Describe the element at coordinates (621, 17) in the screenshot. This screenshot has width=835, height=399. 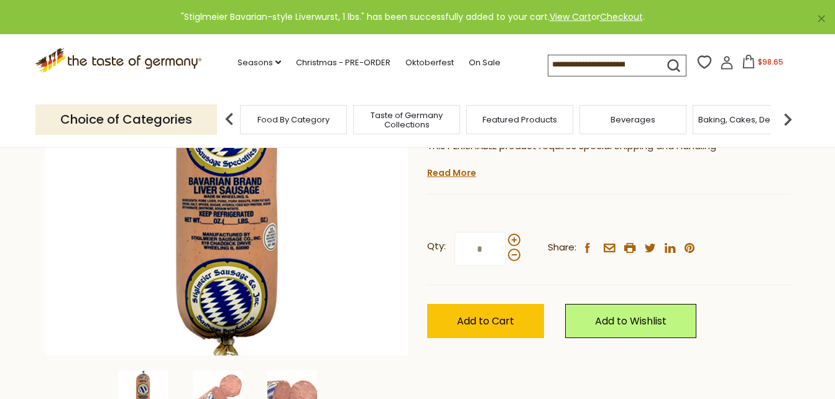
I see `a: Checkout` at that location.